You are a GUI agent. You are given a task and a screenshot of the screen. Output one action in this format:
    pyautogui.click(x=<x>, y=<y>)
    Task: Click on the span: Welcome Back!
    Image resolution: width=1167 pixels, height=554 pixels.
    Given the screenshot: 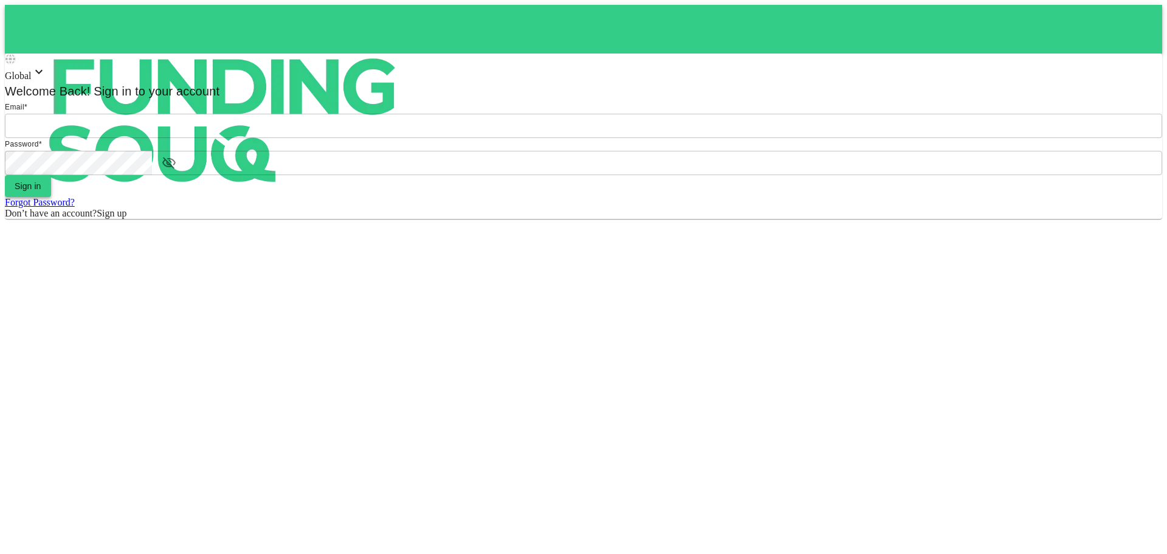 What is the action you would take?
    pyautogui.click(x=47, y=91)
    